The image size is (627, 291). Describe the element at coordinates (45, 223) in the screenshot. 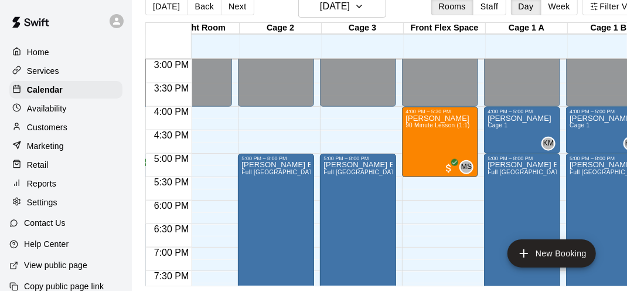

I see `p: Contact Us` at that location.